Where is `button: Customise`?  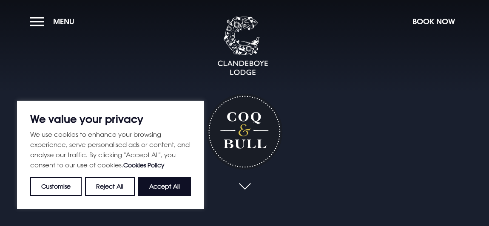 button: Customise is located at coordinates (56, 187).